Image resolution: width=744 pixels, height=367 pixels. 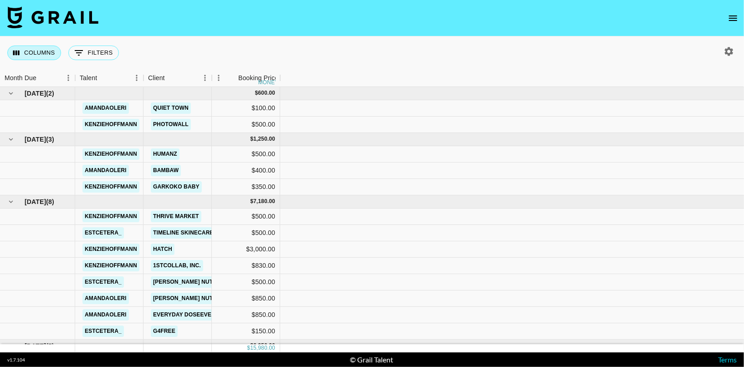 I want to click on div: 600.00, so click(x=266, y=93).